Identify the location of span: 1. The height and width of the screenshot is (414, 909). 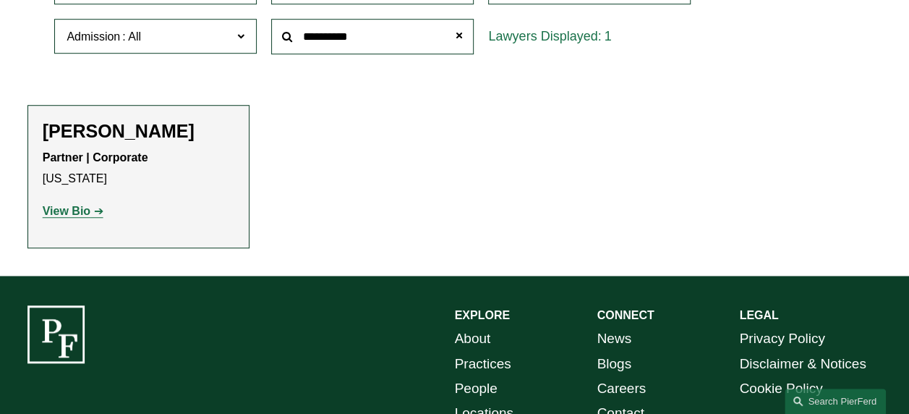
(607, 36).